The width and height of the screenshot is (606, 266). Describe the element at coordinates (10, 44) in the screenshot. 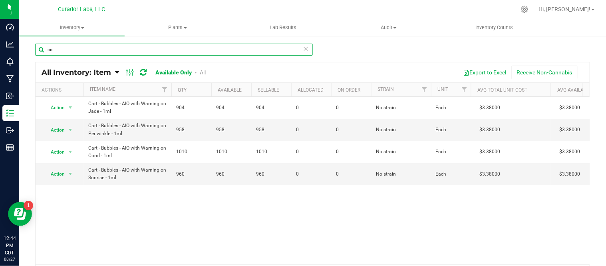

I see `inline-svg: Analytics` at that location.